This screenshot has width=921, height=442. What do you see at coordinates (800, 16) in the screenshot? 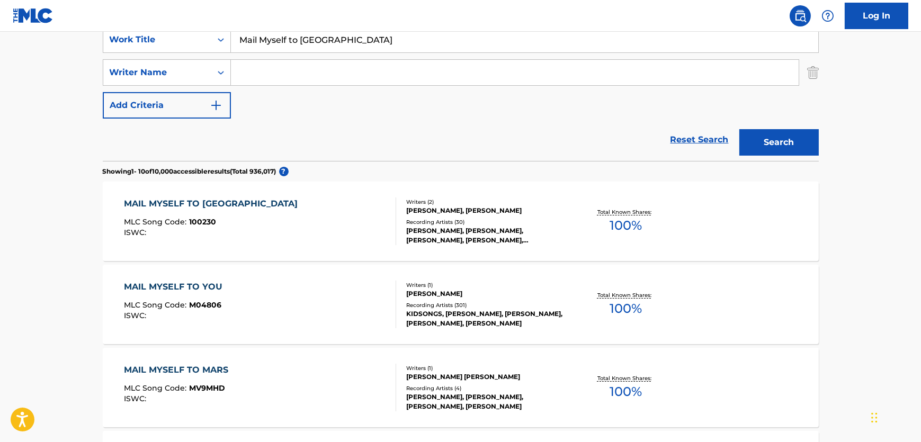
I see `a: Public Search` at bounding box center [800, 16].